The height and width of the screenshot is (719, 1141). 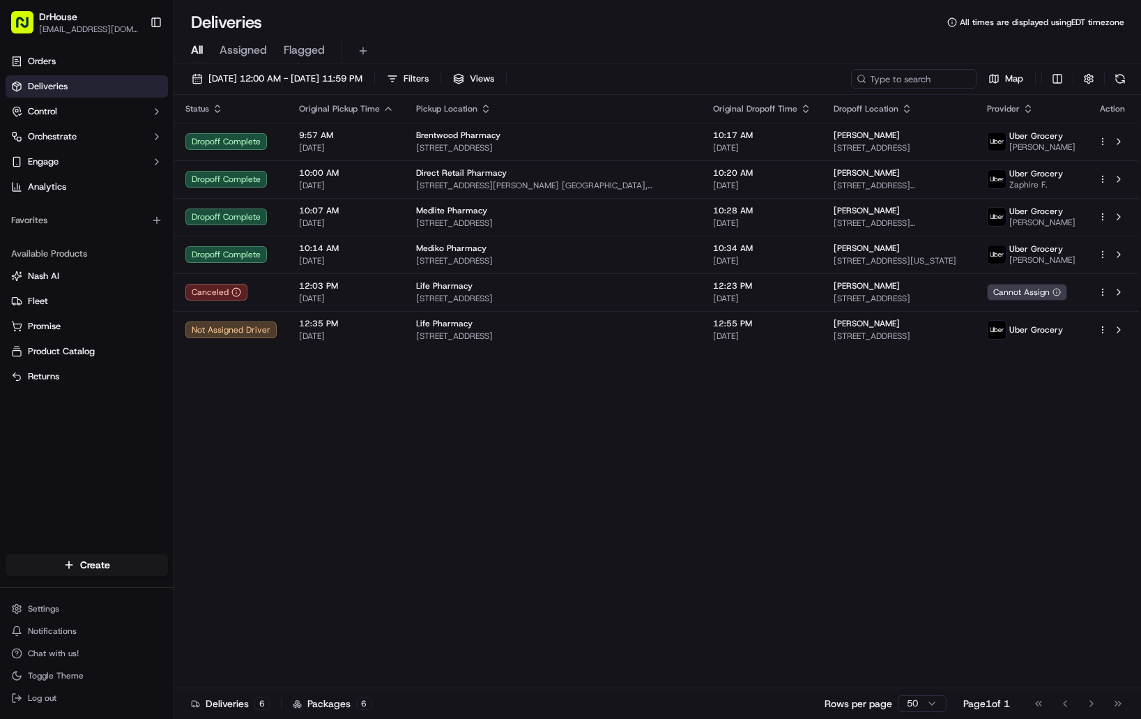 I want to click on span: Original Pickup Time, so click(x=340, y=109).